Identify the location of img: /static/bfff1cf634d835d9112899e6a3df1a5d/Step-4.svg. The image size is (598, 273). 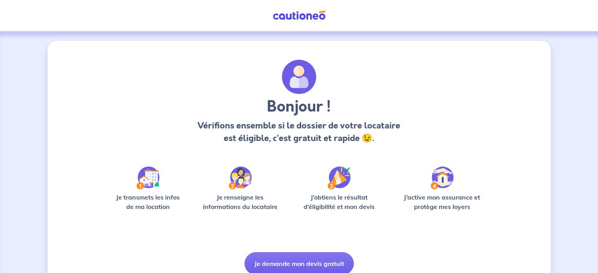
(442, 178).